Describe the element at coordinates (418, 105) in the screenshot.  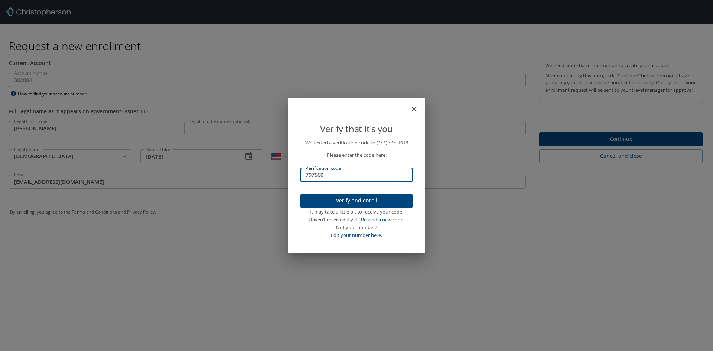
I see `button: close` at that location.